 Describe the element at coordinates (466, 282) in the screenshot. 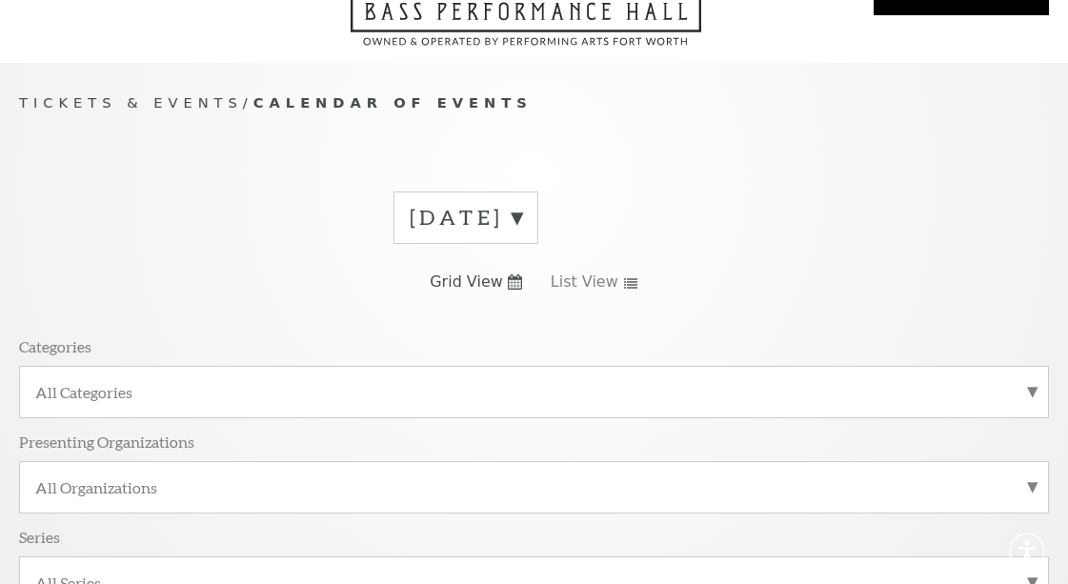

I see `span: Grid View` at that location.